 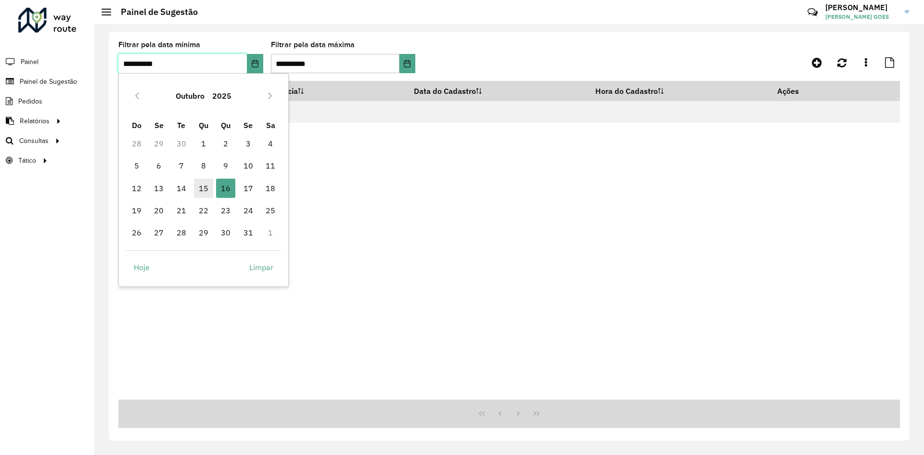 What do you see at coordinates (226, 143) in the screenshot?
I see `td: 2` at bounding box center [226, 143].